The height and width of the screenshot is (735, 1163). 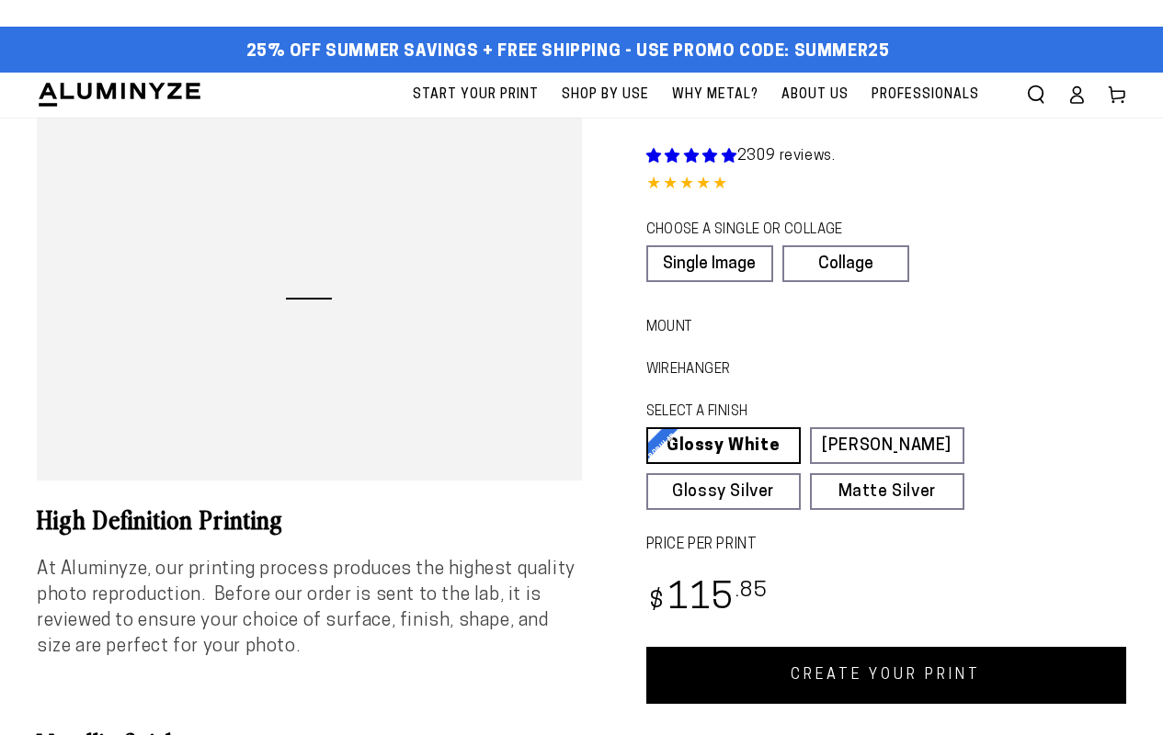 What do you see at coordinates (306, 609) in the screenshot?
I see `span: At Aluminyze, our printing process produces the highest quality photo reproduction. Before our or...` at bounding box center [306, 609].